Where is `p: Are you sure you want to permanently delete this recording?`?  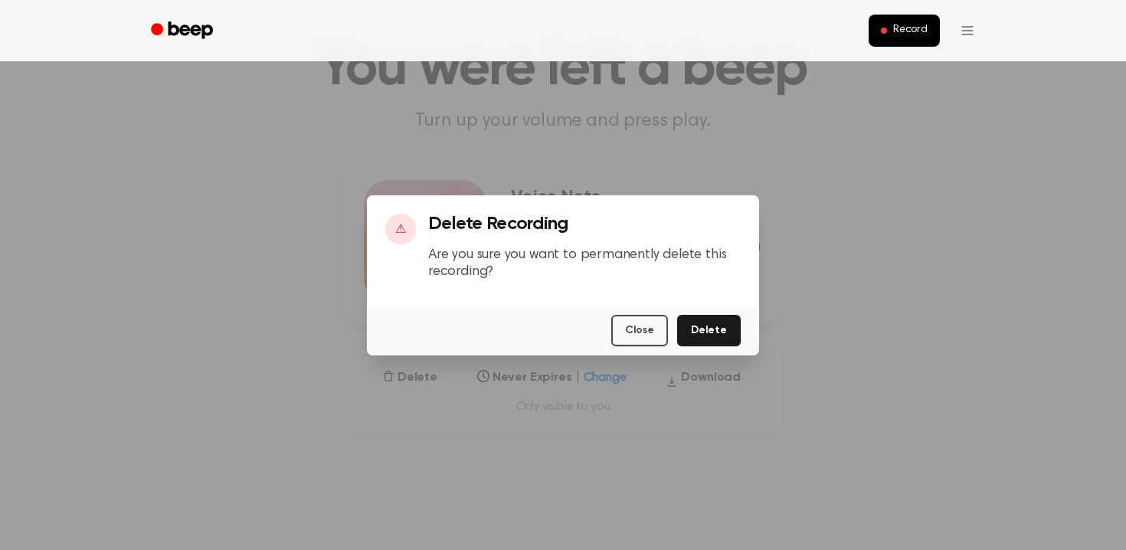 p: Are you sure you want to permanently delete this recording? is located at coordinates (584, 263).